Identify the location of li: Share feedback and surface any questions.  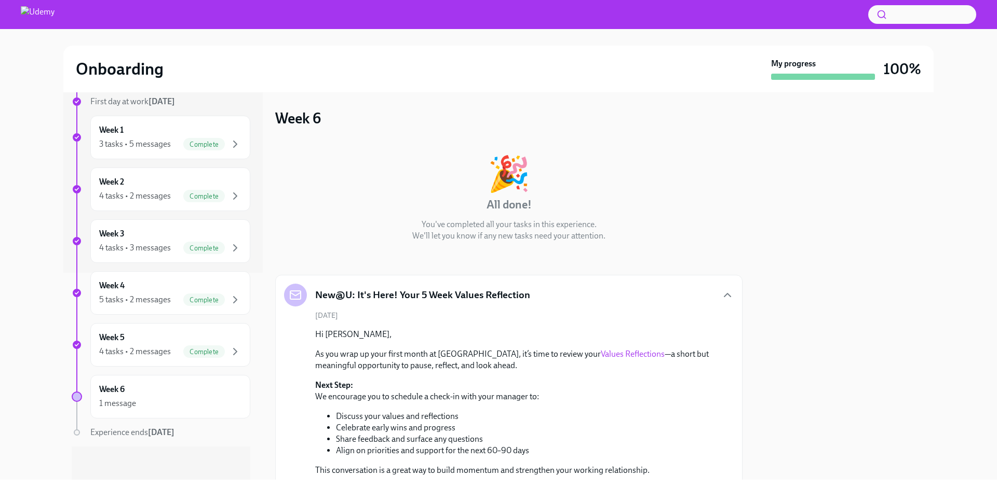
(526, 440).